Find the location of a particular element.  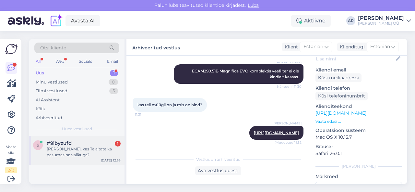

div: Küsi telefoninumbrit is located at coordinates (342, 96).